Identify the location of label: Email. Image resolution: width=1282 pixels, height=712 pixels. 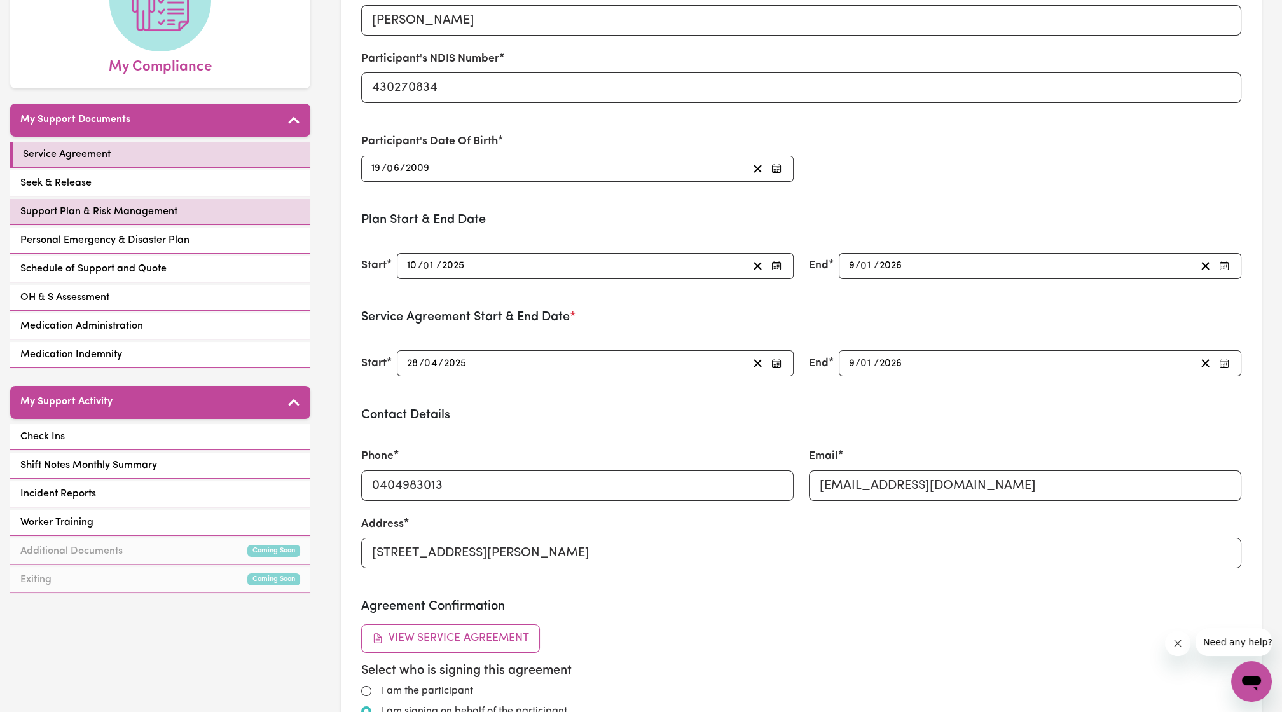
(823, 457).